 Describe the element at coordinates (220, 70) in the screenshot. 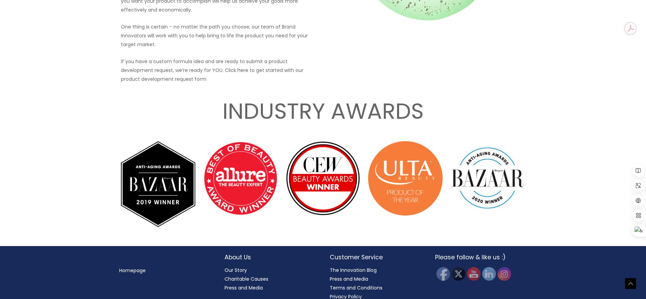

I see `p: If you have a custom formula idea and are ready to submit a product development request, we’re re...` at that location.